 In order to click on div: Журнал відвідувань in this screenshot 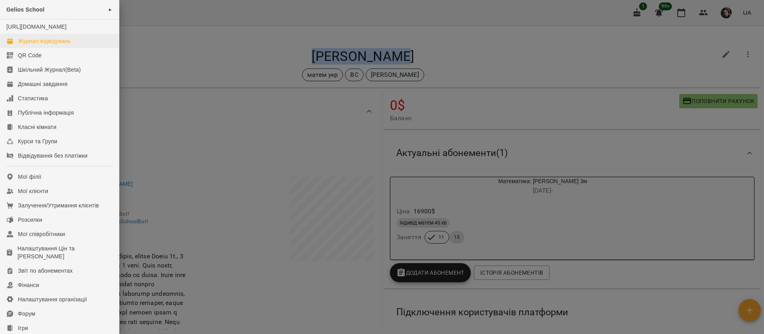, I will do `click(44, 41)`.